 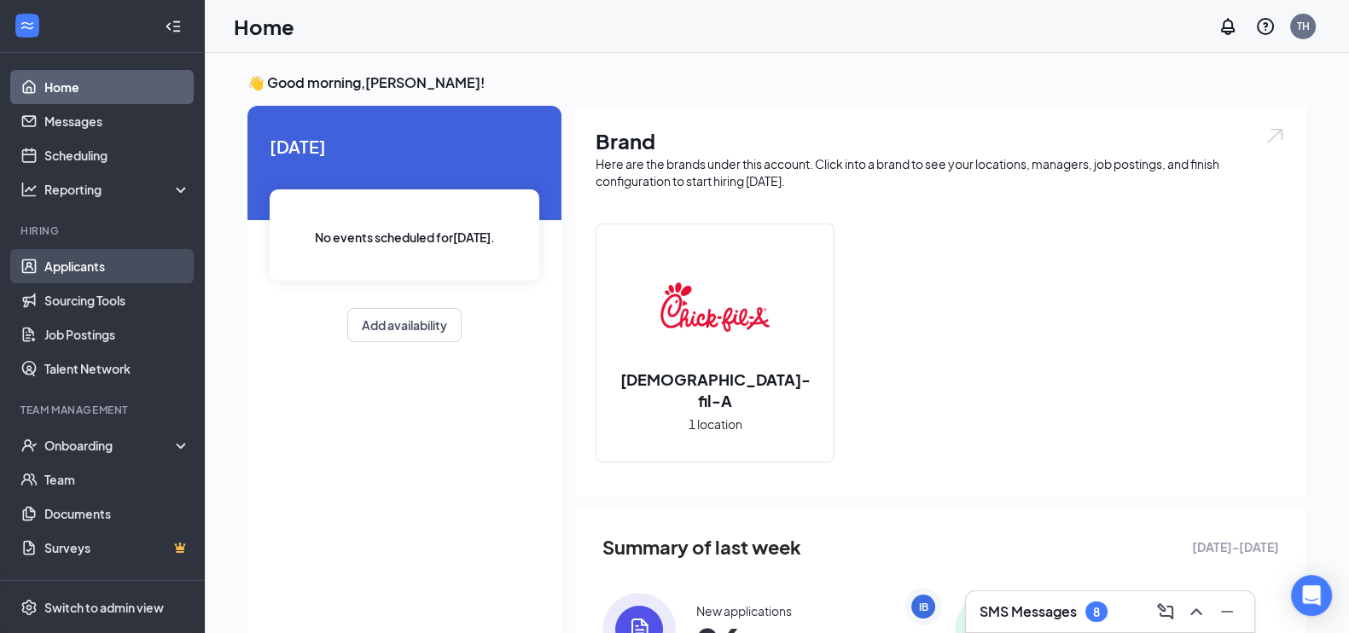 What do you see at coordinates (1227, 612) in the screenshot?
I see `svg: Minimize` at bounding box center [1227, 612].